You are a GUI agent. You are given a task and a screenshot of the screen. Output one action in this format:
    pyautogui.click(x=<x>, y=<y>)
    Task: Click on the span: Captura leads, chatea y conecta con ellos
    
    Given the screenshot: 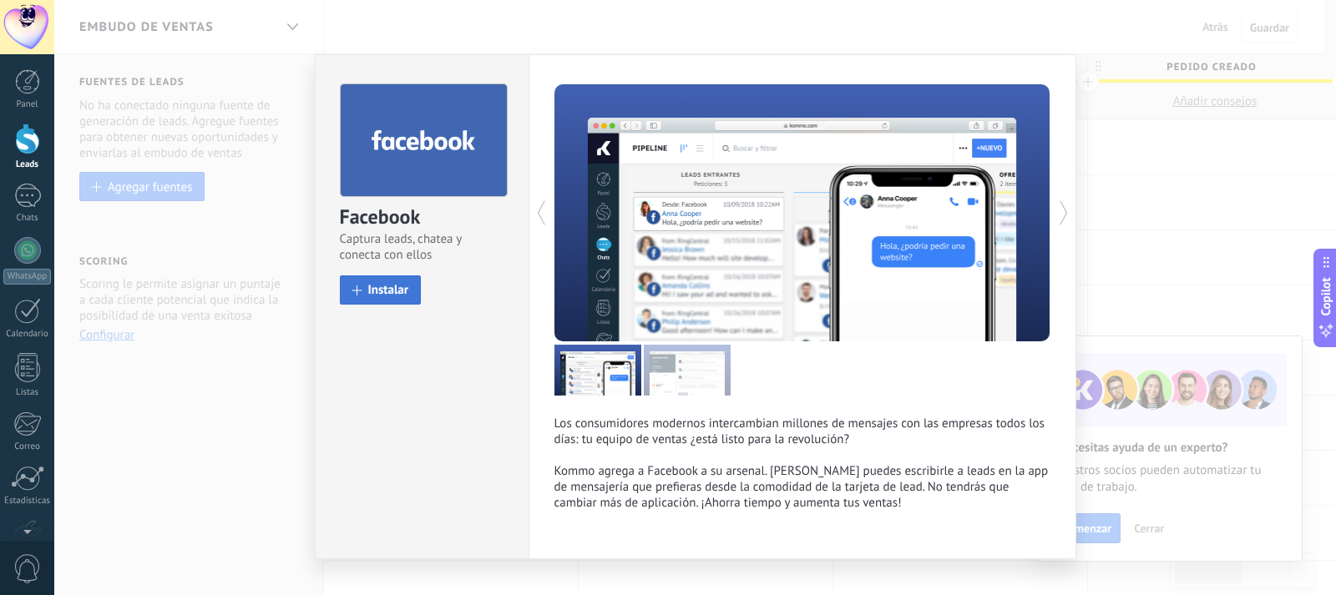 What is the action you would take?
    pyautogui.click(x=422, y=247)
    